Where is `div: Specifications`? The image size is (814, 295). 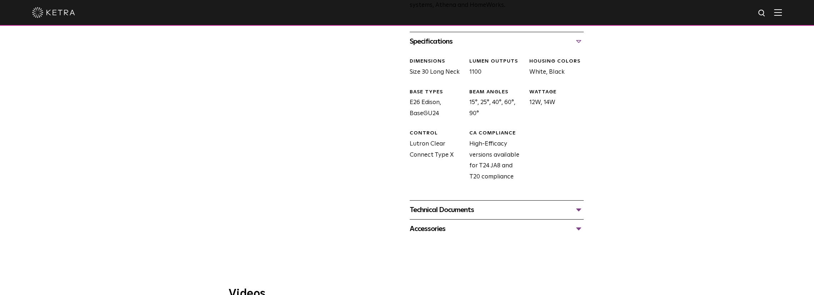
div: Specifications is located at coordinates (497, 41).